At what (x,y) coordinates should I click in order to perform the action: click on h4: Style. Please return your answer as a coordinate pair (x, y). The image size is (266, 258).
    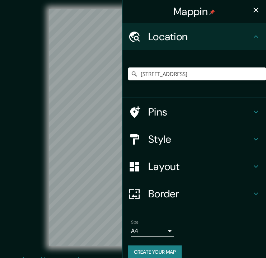
    Looking at the image, I should click on (200, 139).